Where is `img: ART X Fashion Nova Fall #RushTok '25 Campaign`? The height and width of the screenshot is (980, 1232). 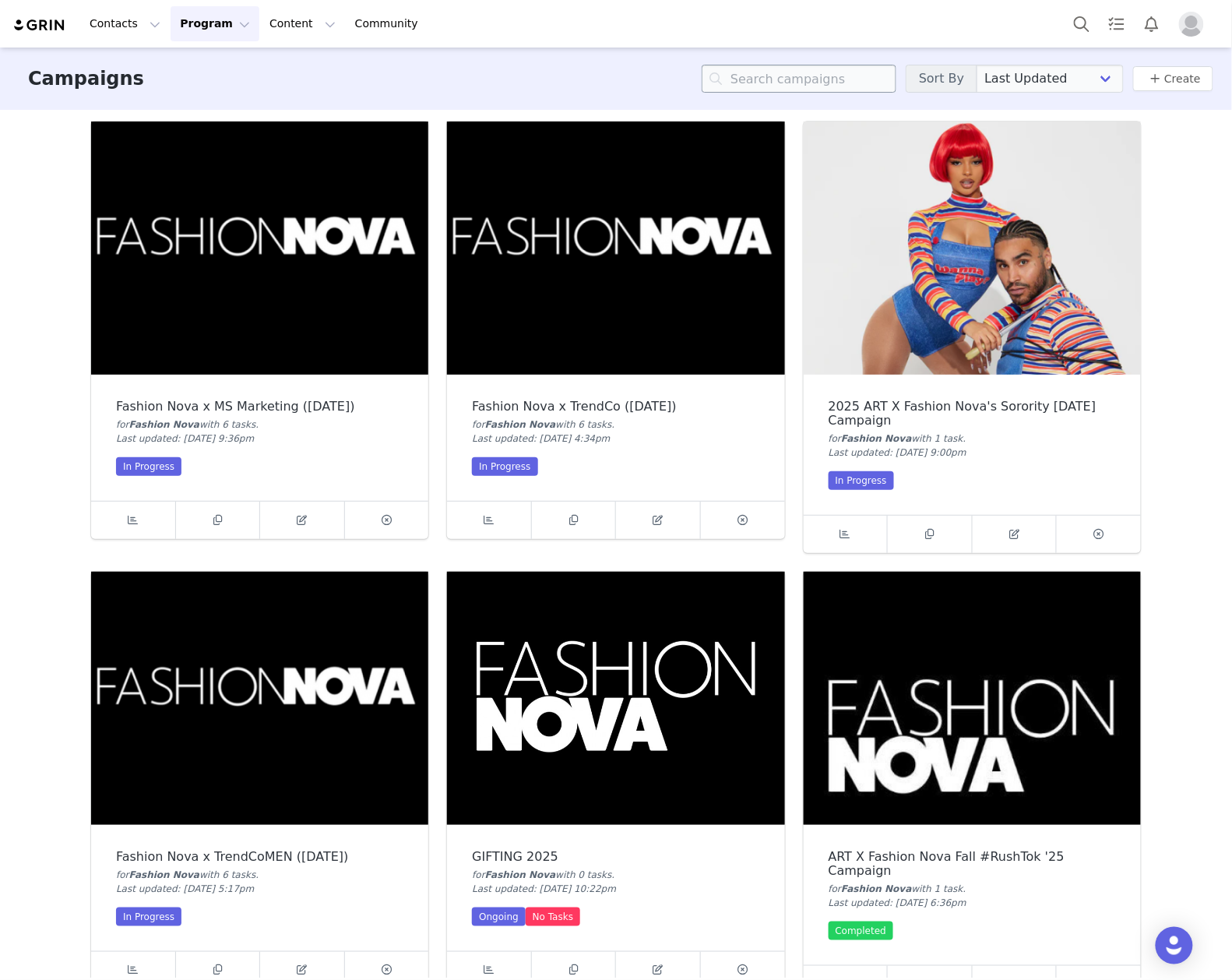 img: ART X Fashion Nova Fall #RushTok '25 Campaign is located at coordinates (972, 698).